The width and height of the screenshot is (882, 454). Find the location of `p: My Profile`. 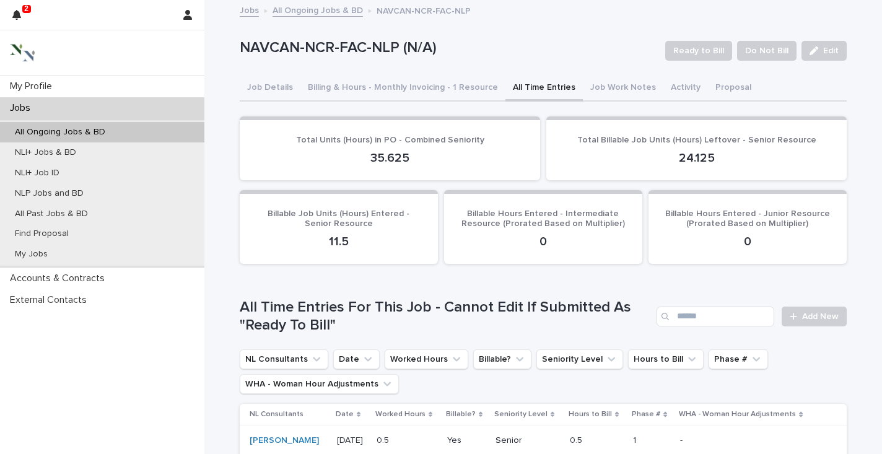

p: My Profile is located at coordinates (33, 86).